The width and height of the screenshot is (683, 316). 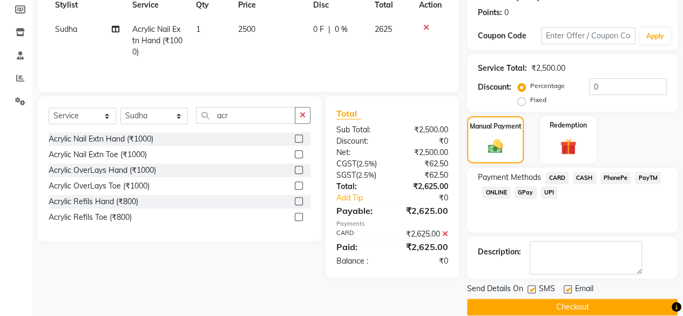 I want to click on span: Acrylic Nail Extn Hand (₹1000), so click(x=157, y=40).